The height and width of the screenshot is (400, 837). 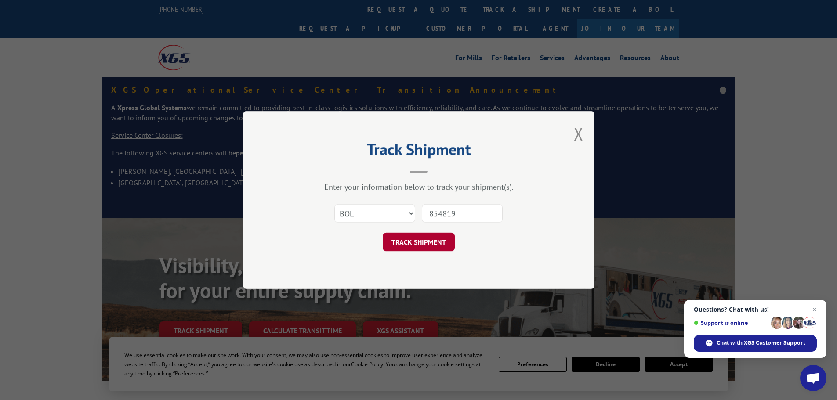 What do you see at coordinates (419, 242) in the screenshot?
I see `button: TRACK SHIPMENT` at bounding box center [419, 242].